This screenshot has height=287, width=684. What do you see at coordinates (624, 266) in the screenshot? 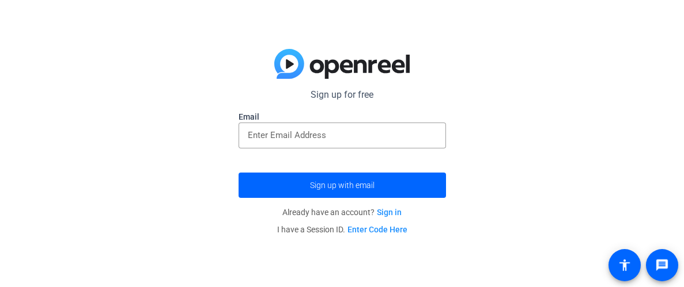
I see `mat-icon: accessibility` at bounding box center [624, 266].